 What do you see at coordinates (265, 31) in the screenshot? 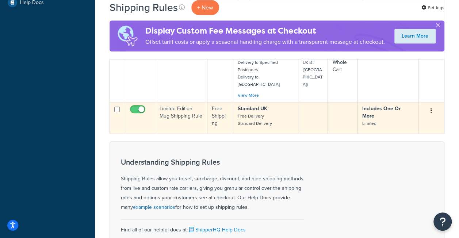
I see `h4: Display Custom Fee Messages at Checkout` at bounding box center [265, 31].